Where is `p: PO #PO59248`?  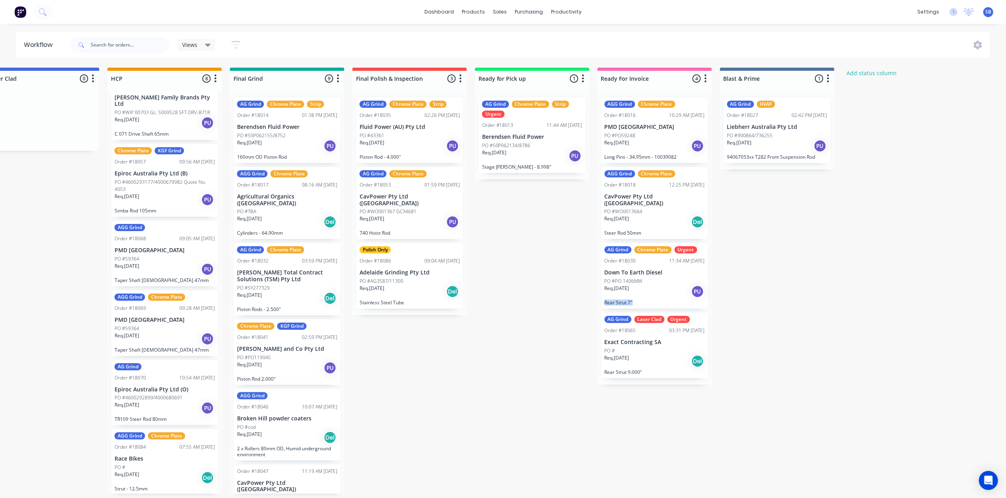 p: PO #PO59248 is located at coordinates (620, 136).